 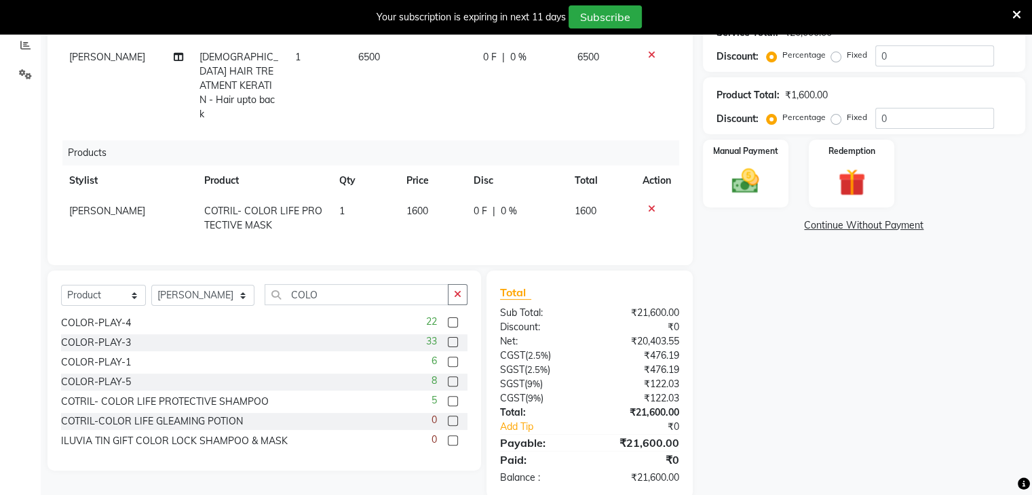 What do you see at coordinates (745, 181) in the screenshot?
I see `img: _cash.svg` at bounding box center [745, 181].